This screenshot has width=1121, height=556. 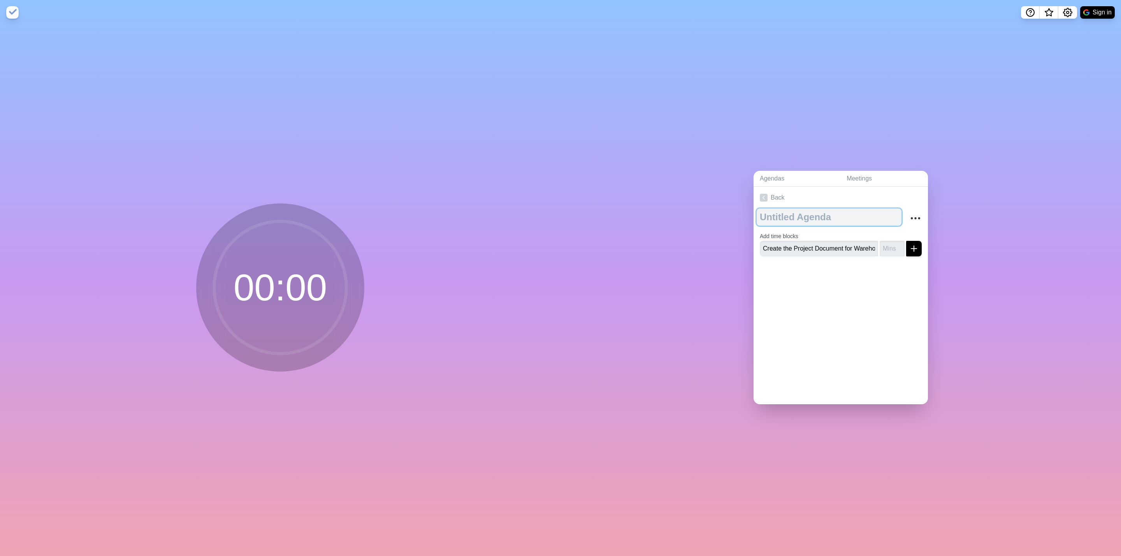 What do you see at coordinates (1068, 12) in the screenshot?
I see `button: Settings` at bounding box center [1068, 12].